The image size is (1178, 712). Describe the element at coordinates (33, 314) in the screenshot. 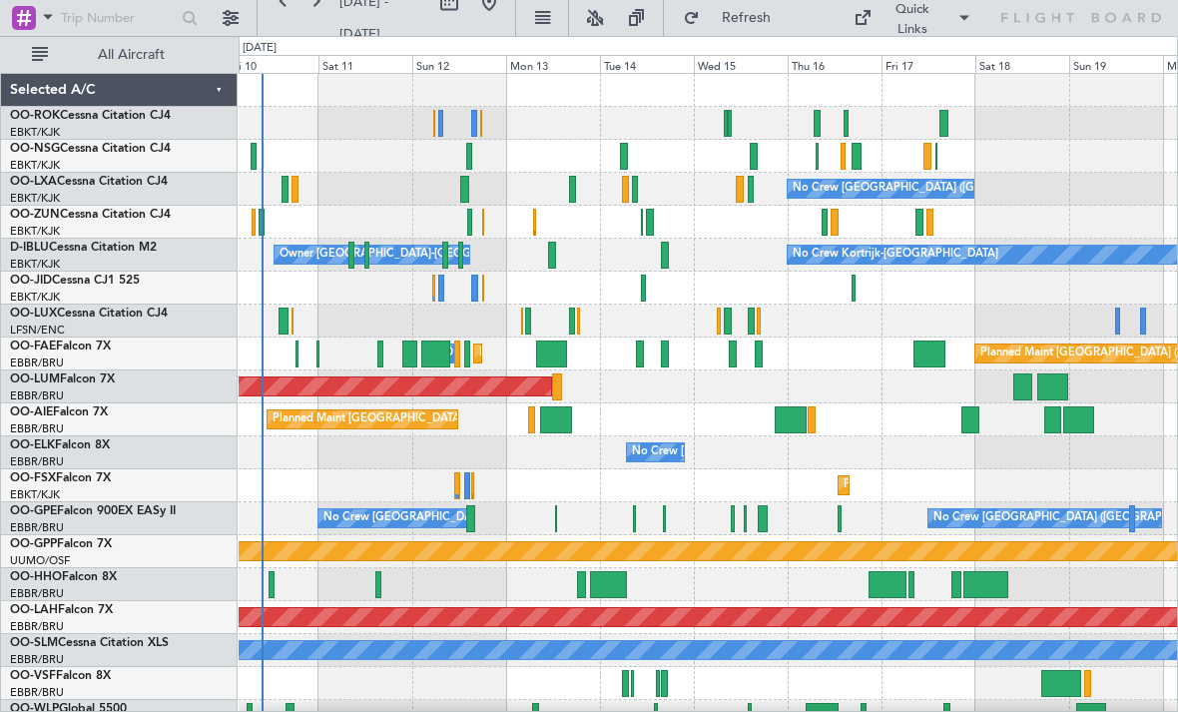

I see `span: OO-LUX` at that location.